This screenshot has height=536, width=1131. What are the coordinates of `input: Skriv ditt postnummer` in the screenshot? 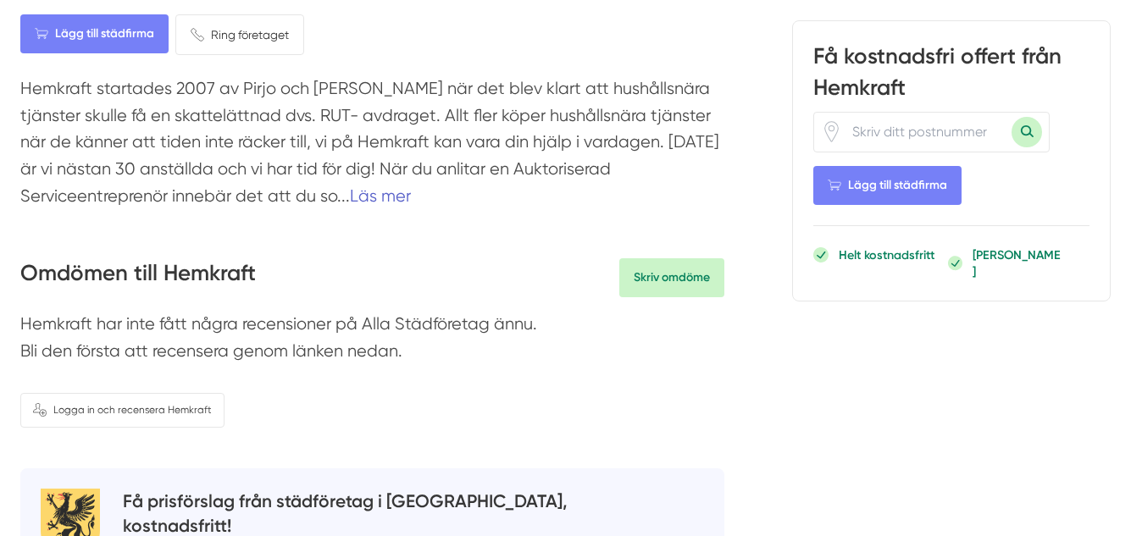 It's located at (927, 131).